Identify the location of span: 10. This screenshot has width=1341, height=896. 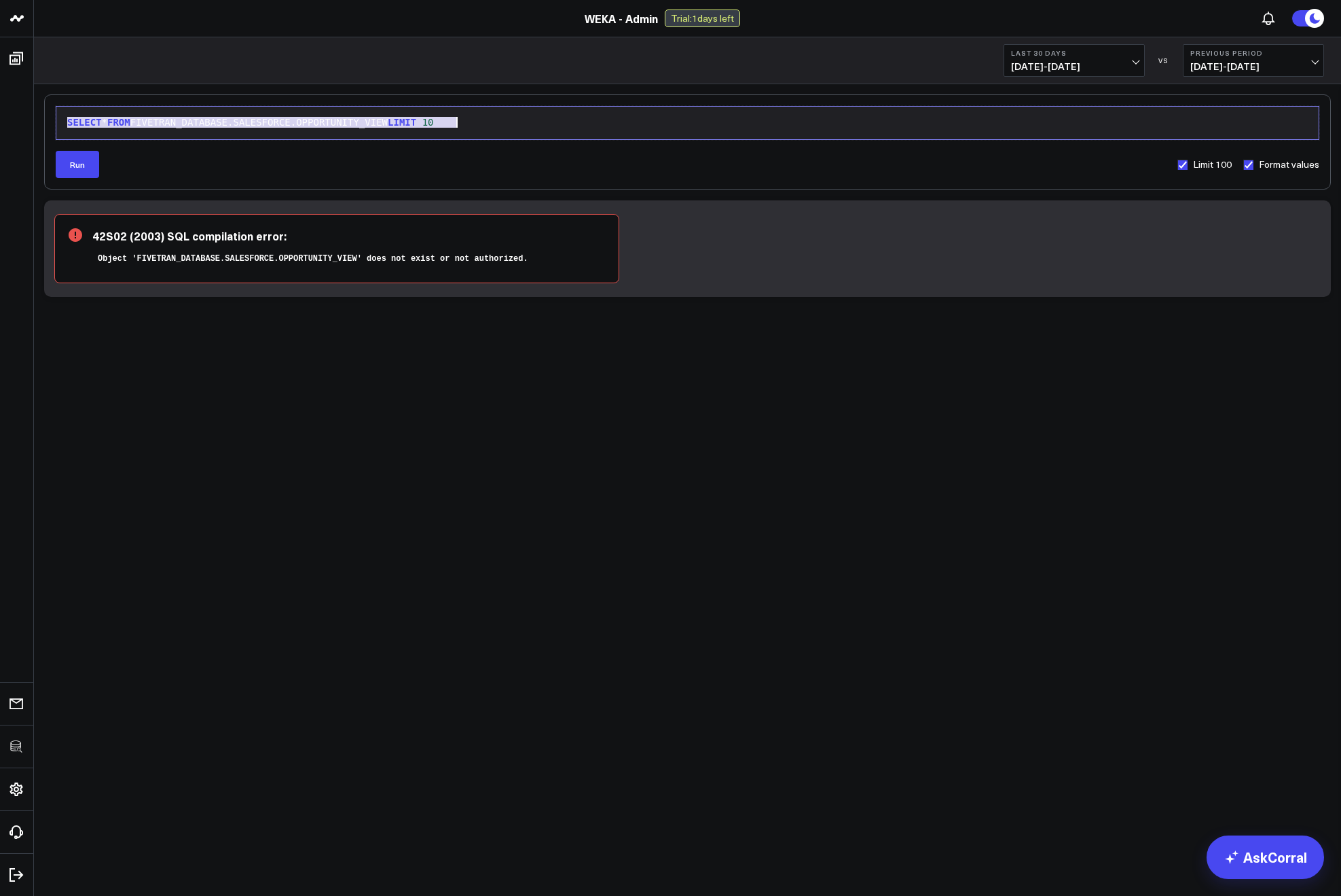
(428, 122).